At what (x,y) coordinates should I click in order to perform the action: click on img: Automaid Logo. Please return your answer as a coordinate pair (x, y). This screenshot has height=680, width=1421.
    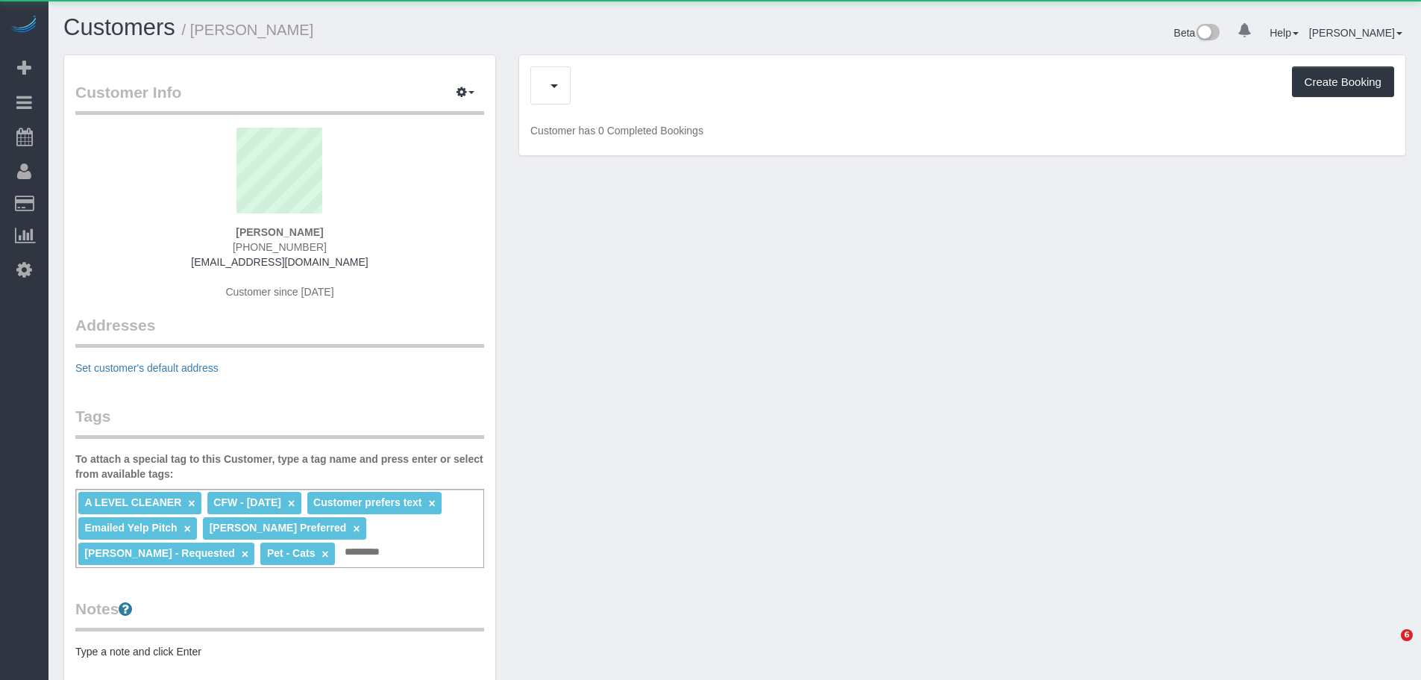
    Looking at the image, I should click on (24, 25).